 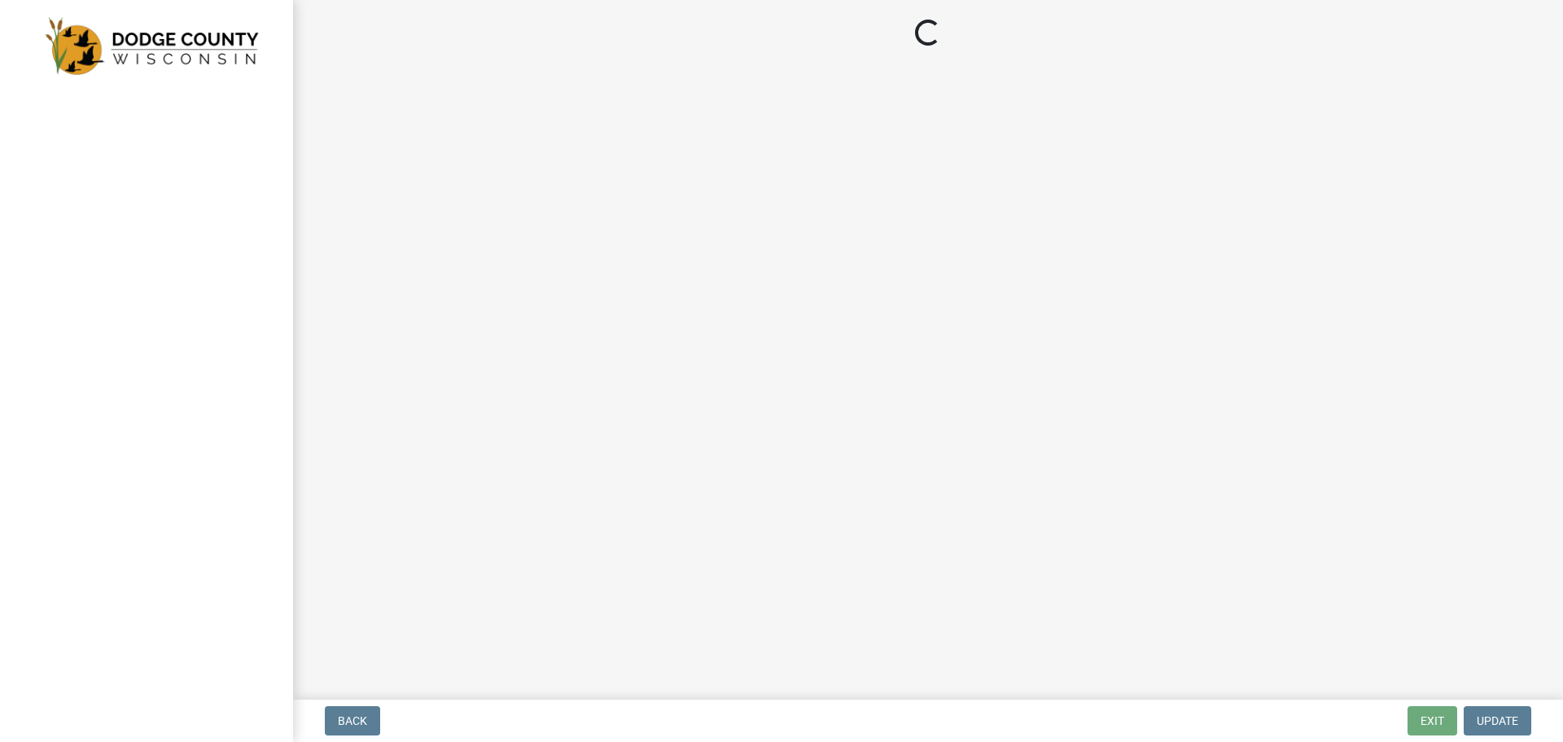 What do you see at coordinates (1497, 721) in the screenshot?
I see `span: Update` at bounding box center [1497, 721].